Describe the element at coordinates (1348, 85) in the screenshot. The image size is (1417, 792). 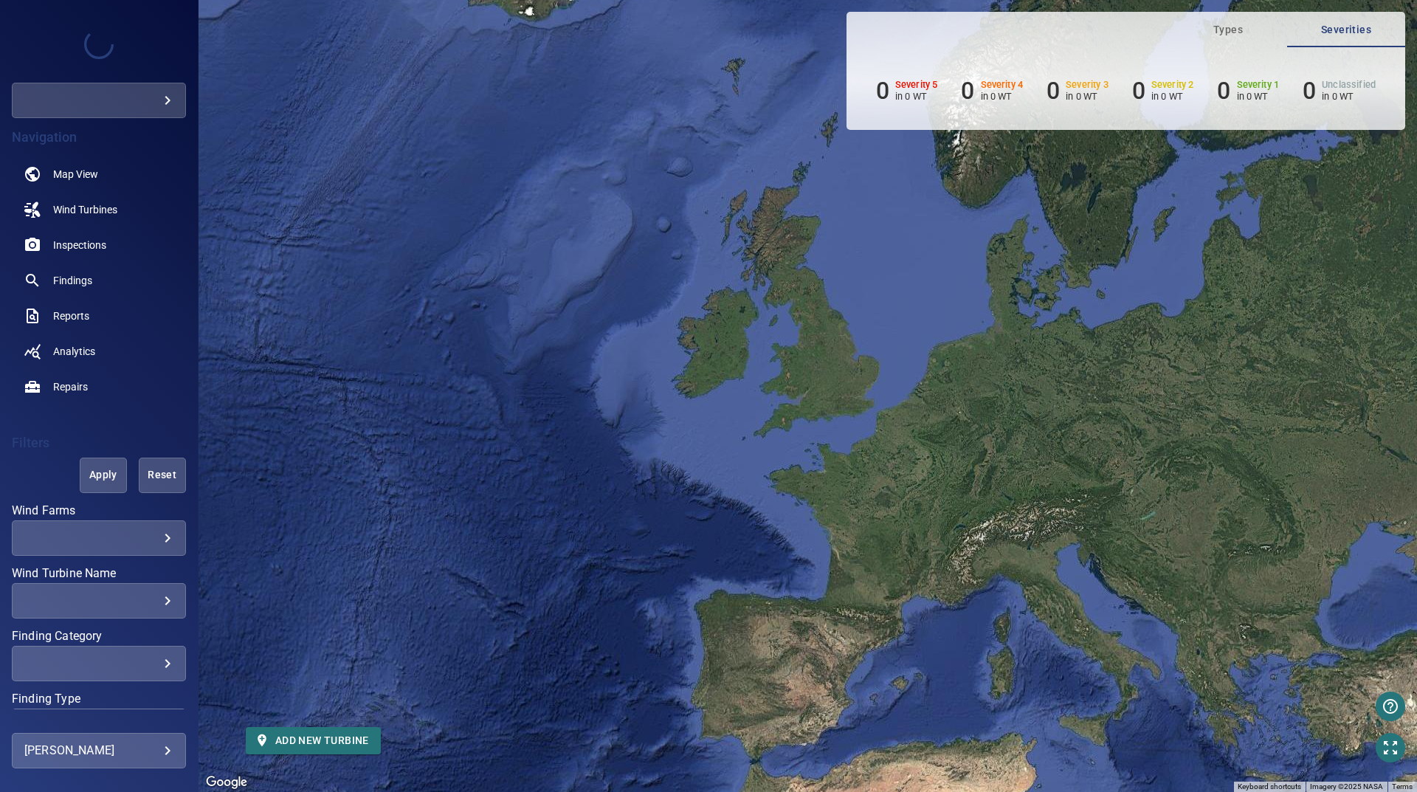
I see `h6: Unclassified` at that location.